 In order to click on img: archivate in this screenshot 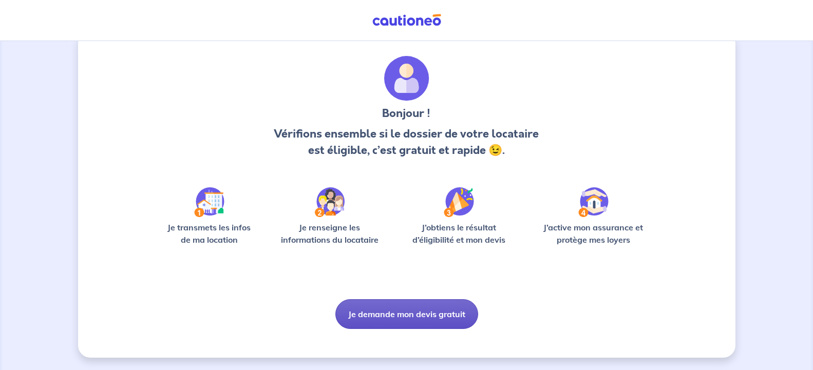, I will do `click(407, 79)`.